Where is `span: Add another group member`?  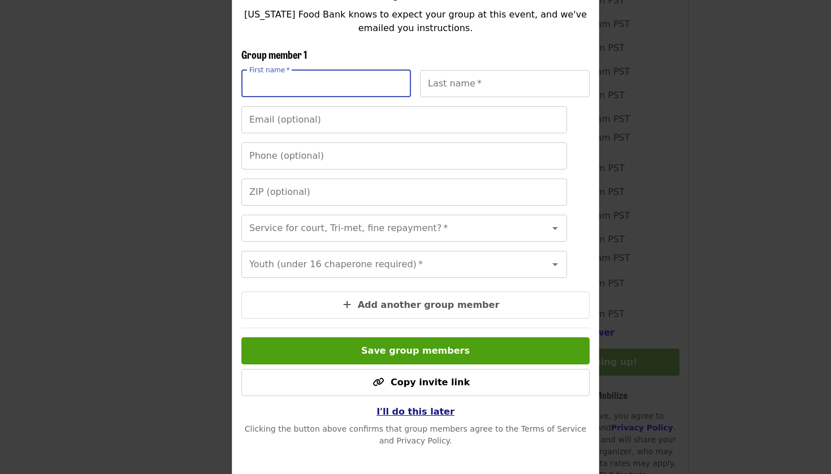 span: Add another group member is located at coordinates (429, 305).